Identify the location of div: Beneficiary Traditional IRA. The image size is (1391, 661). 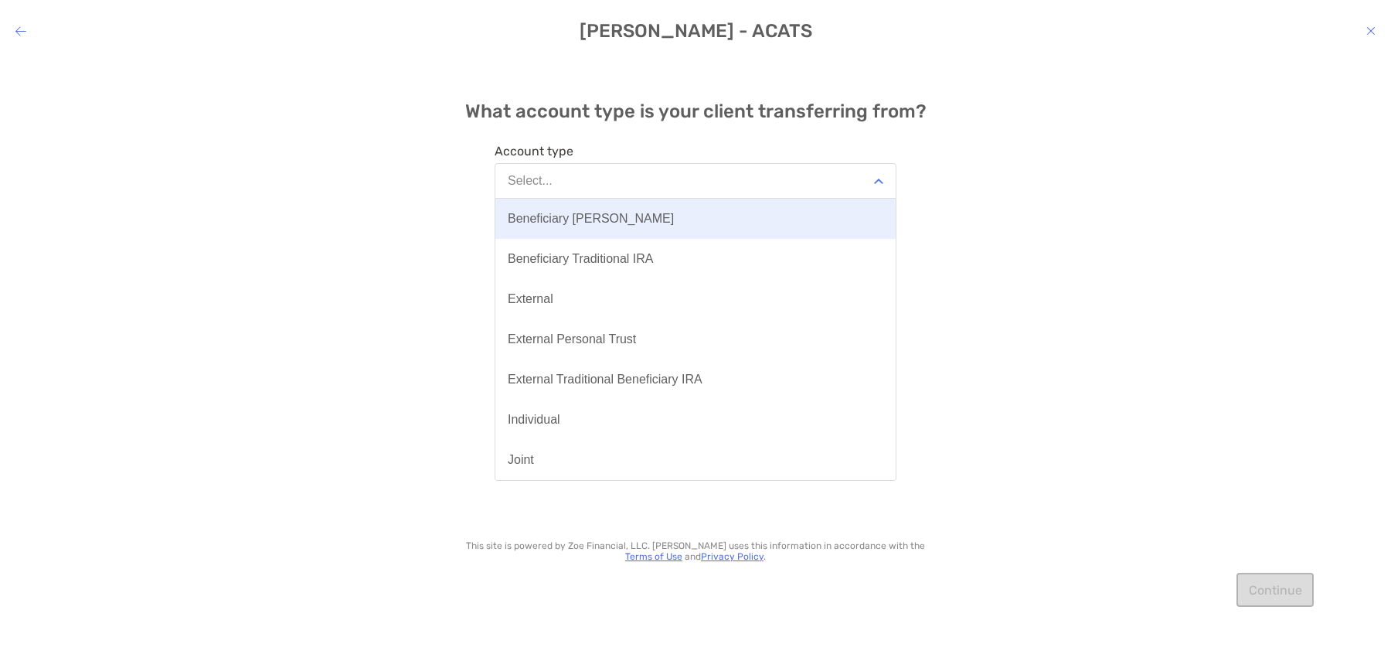
(580, 259).